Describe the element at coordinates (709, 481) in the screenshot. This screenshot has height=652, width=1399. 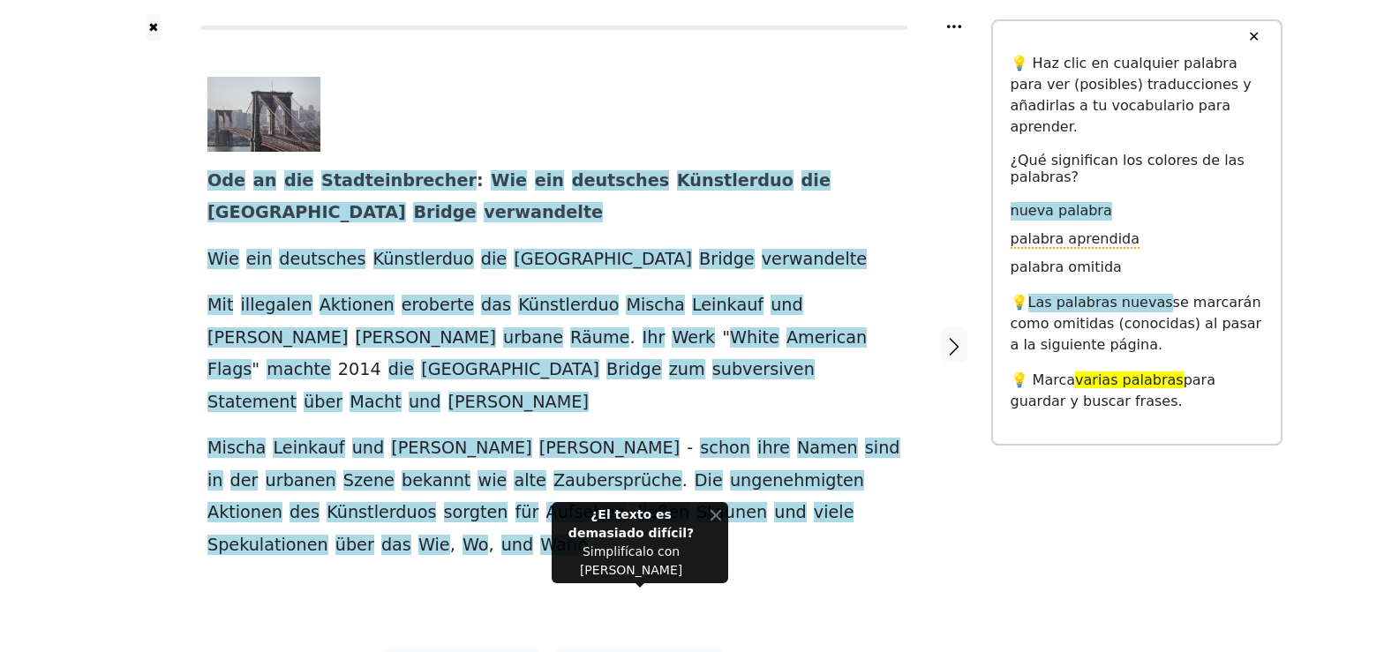
I see `span: Die` at that location.